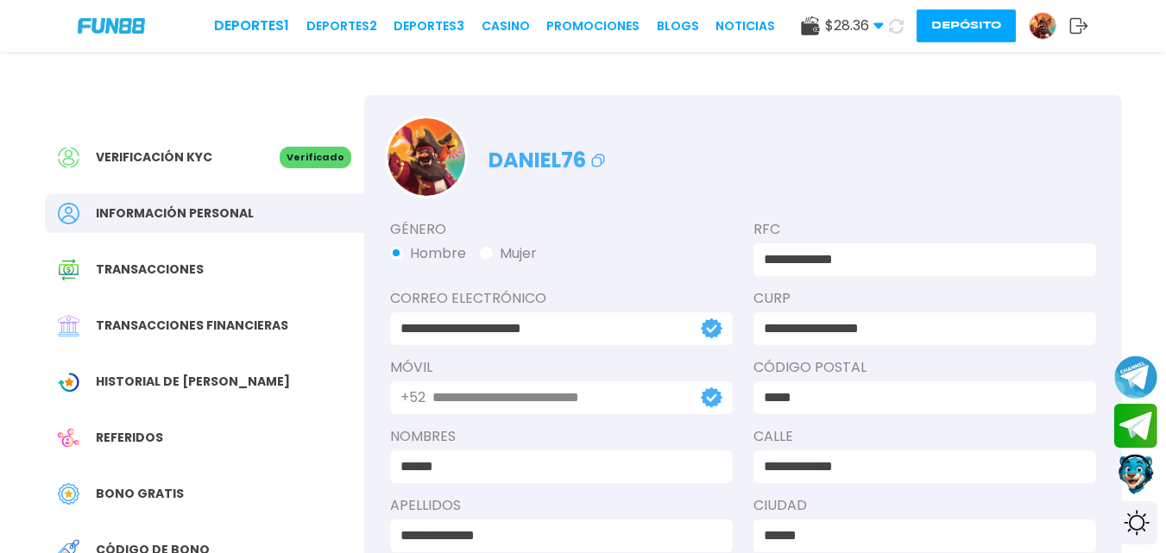  What do you see at coordinates (1136, 475) in the screenshot?
I see `button: Contact customer service` at bounding box center [1136, 475].